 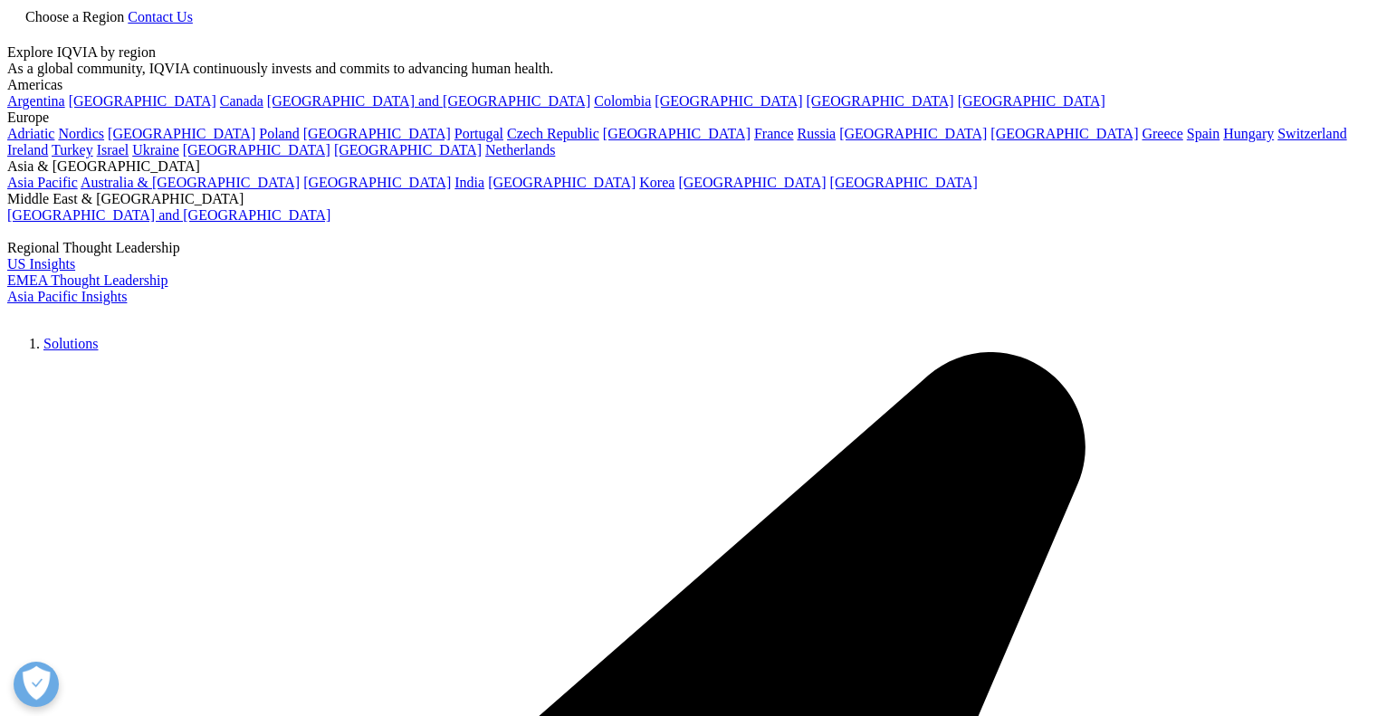 I want to click on a: Adriatic, so click(x=31, y=133).